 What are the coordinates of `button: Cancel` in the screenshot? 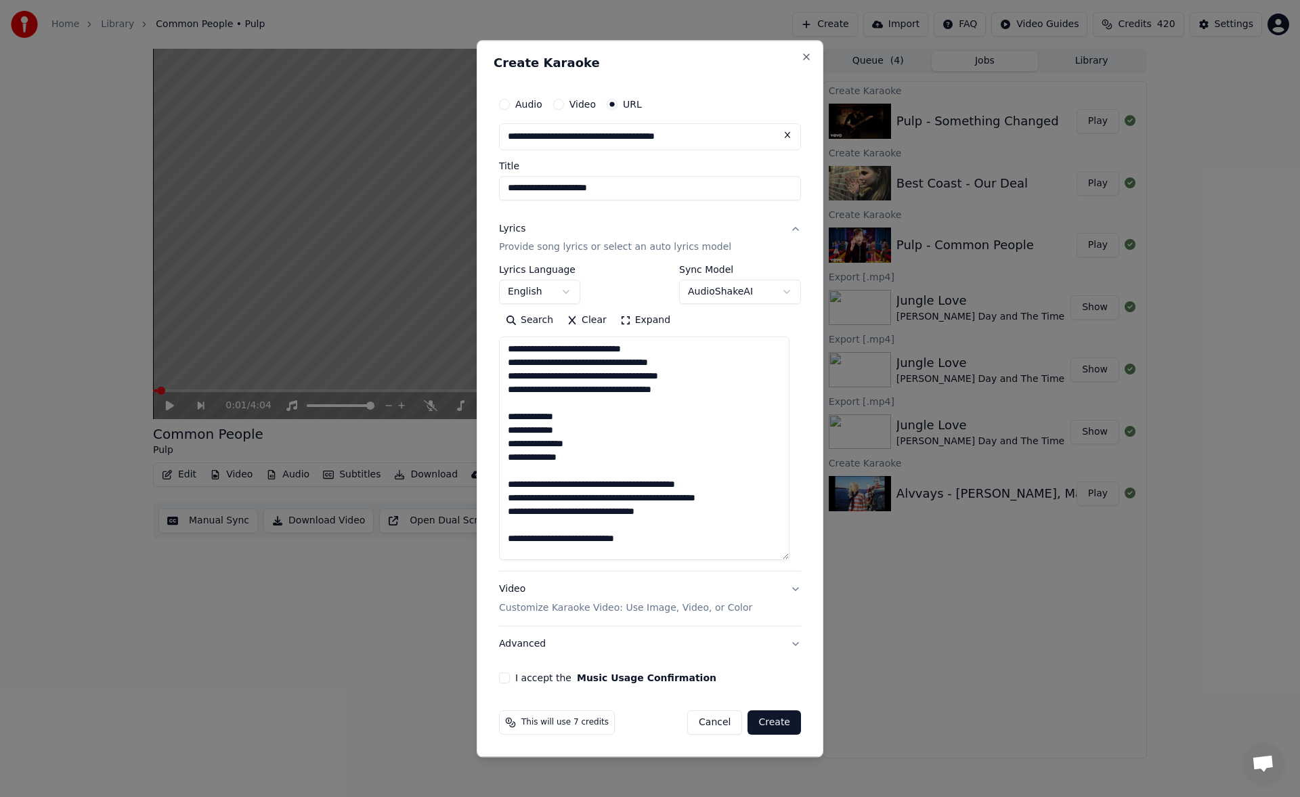 It's located at (714, 723).